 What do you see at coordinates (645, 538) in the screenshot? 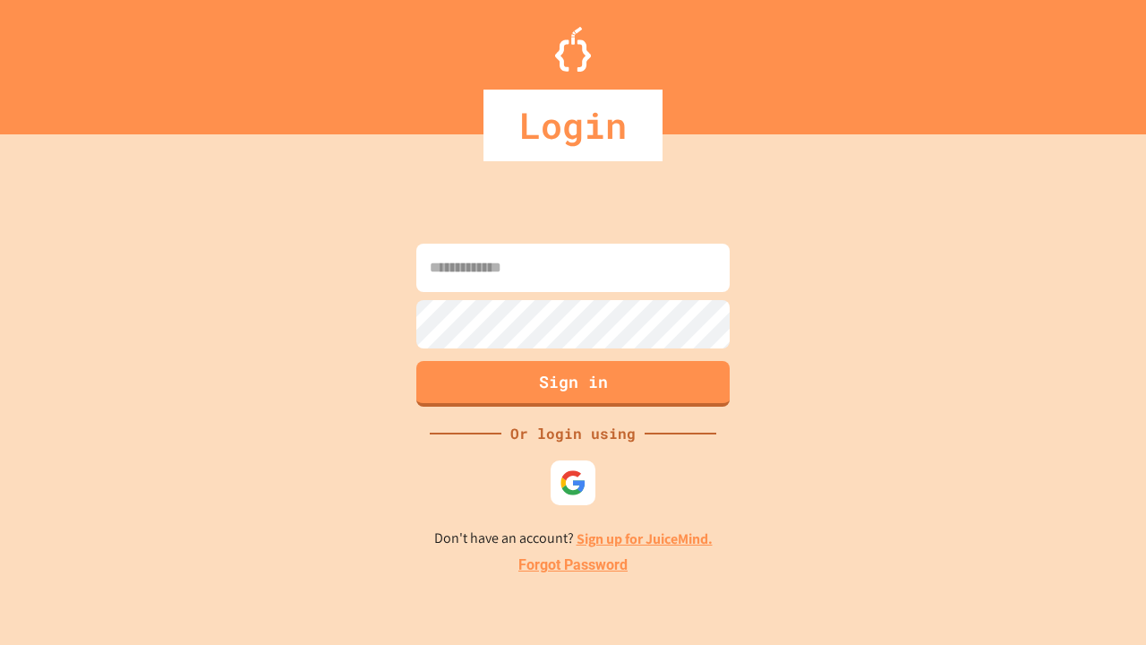
I see `a: Sign up for JuiceMind.` at bounding box center [645, 538].